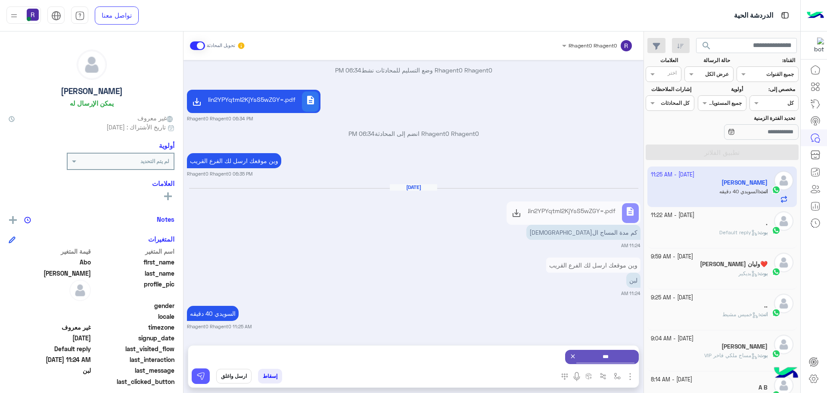 The width and height of the screenshot is (827, 393). I want to click on span: قيمة المتغير, so click(50, 251).